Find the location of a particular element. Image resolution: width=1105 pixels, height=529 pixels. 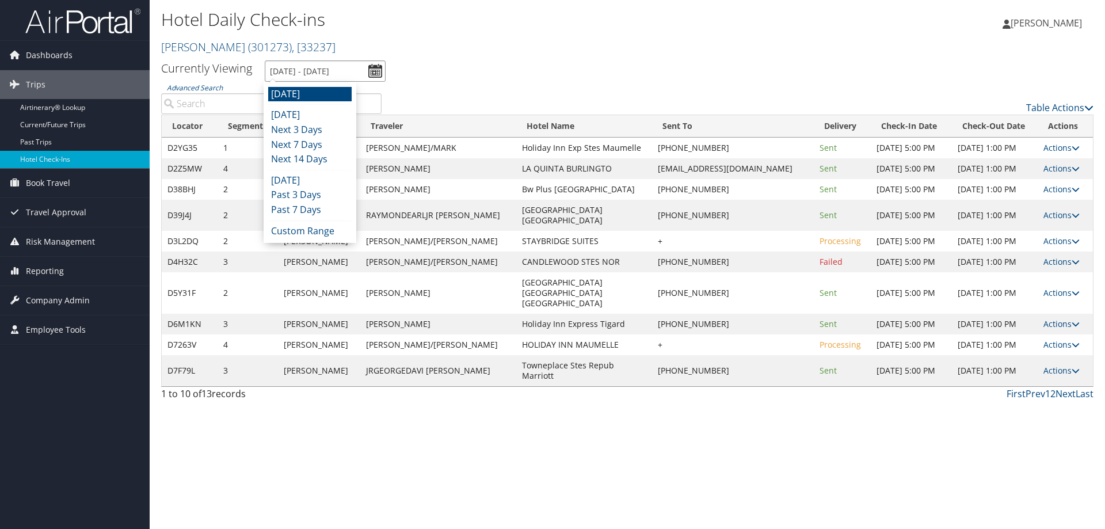

td: D7F79L is located at coordinates (189, 370).